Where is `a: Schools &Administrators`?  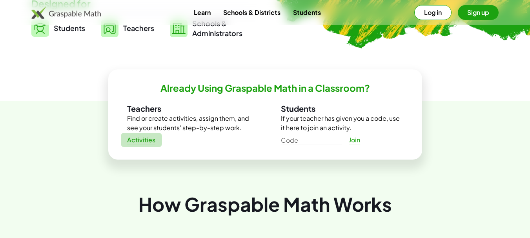 a: Schools &Administrators is located at coordinates (206, 28).